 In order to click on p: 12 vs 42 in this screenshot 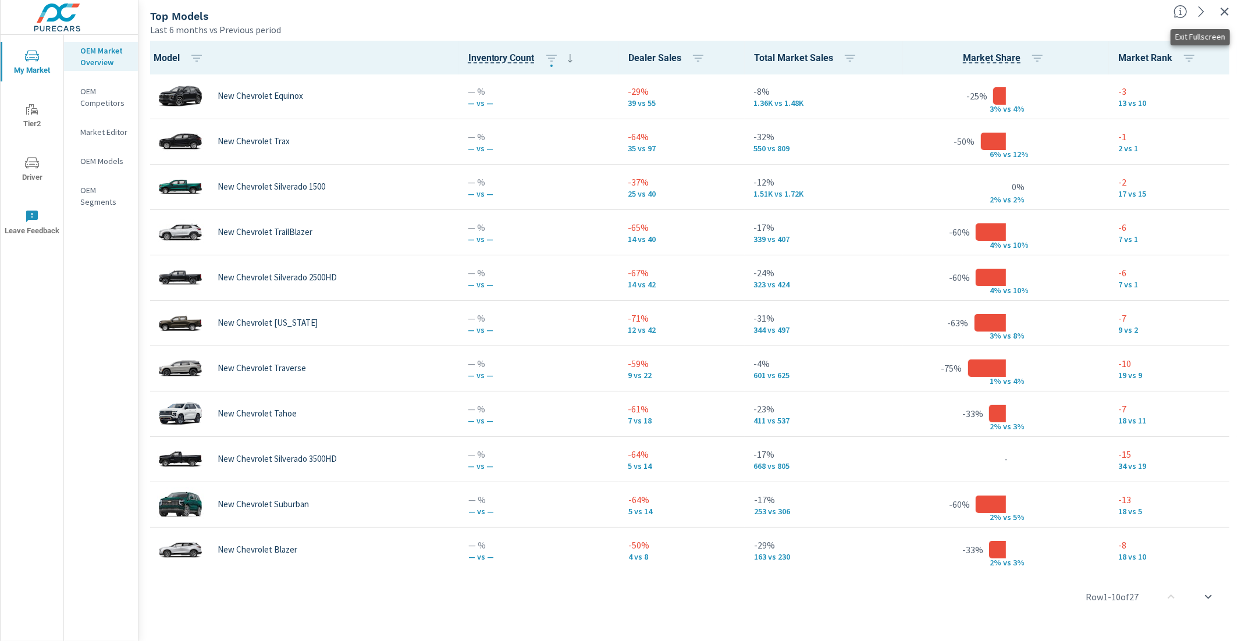, I will do `click(682, 330)`.